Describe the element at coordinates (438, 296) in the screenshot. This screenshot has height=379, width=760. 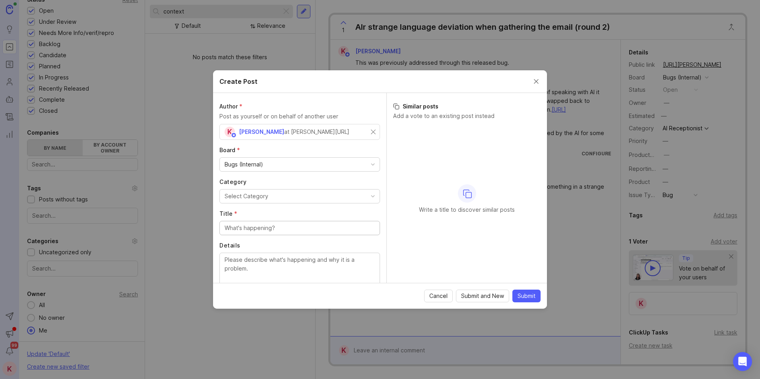
I see `button: Cancel` at that location.